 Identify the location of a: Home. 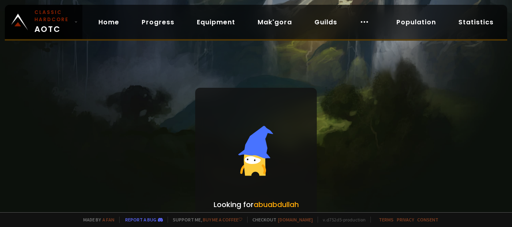
(109, 22).